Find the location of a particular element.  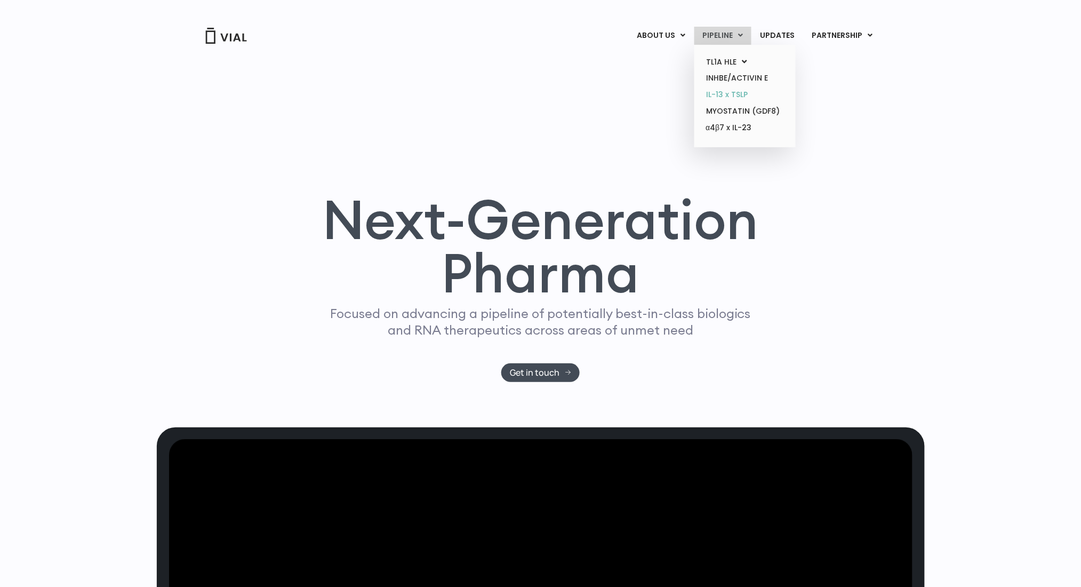

a: ABOUT USMenu Toggle is located at coordinates (661, 36).